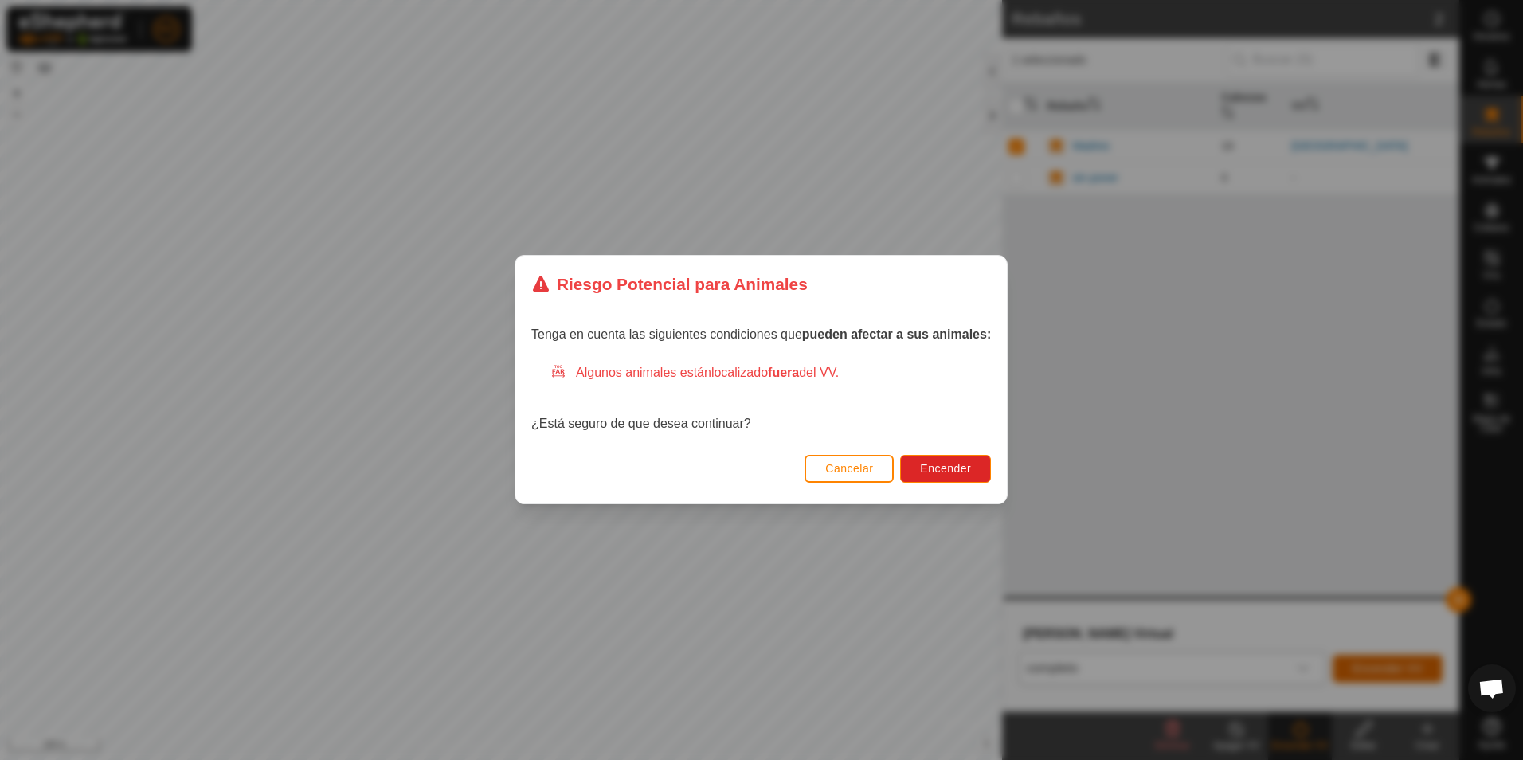 The width and height of the screenshot is (1523, 760). What do you see at coordinates (1492, 688) in the screenshot?
I see `div: Chat abierto` at bounding box center [1492, 688].